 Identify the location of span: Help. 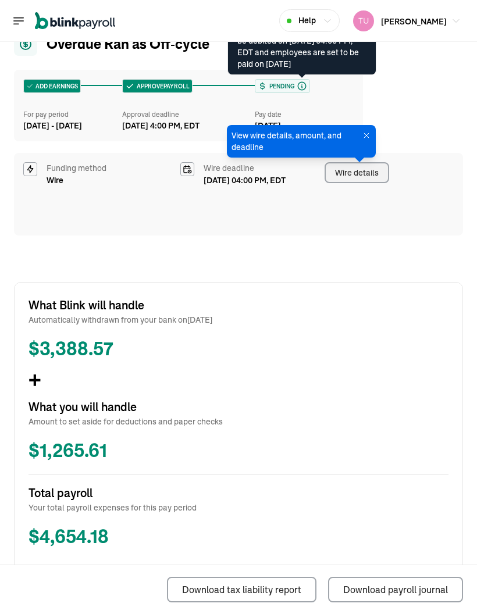
(307, 20).